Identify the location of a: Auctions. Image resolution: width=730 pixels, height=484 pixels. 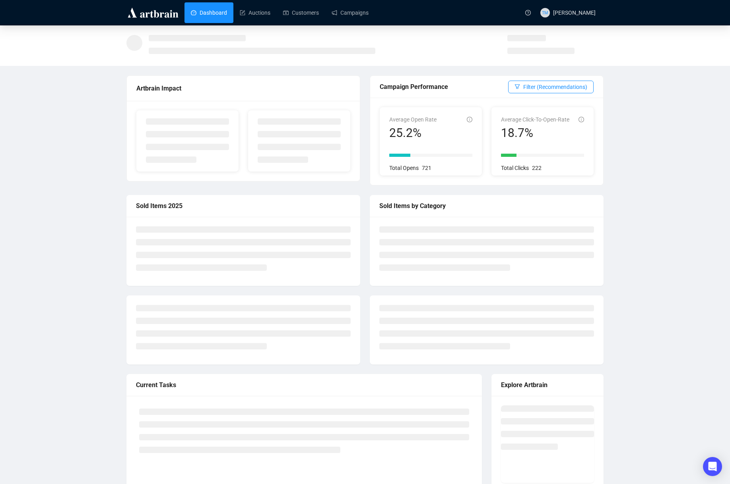
(255, 13).